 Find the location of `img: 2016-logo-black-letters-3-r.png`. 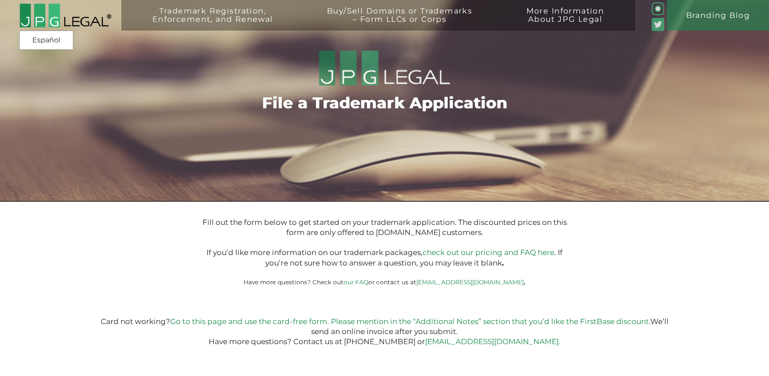

img: 2016-logo-black-letters-3-r.png is located at coordinates (65, 15).